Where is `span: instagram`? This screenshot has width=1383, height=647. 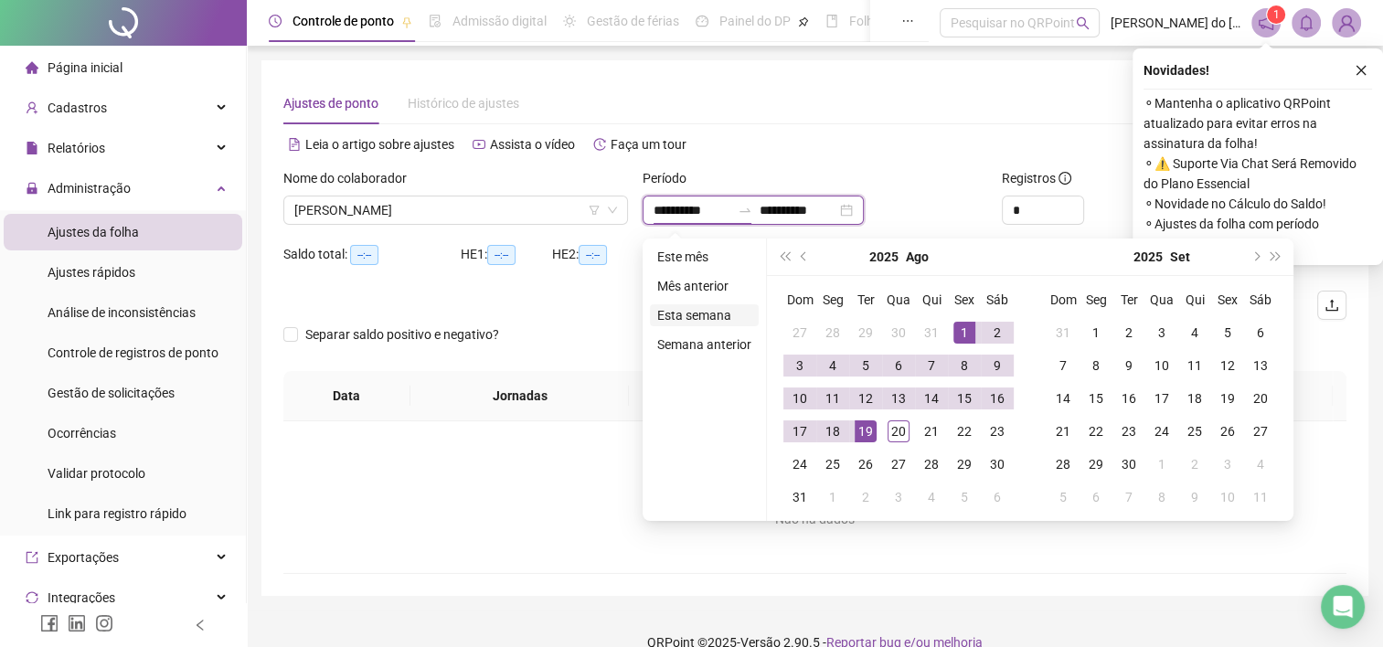
span: instagram is located at coordinates (104, 624).